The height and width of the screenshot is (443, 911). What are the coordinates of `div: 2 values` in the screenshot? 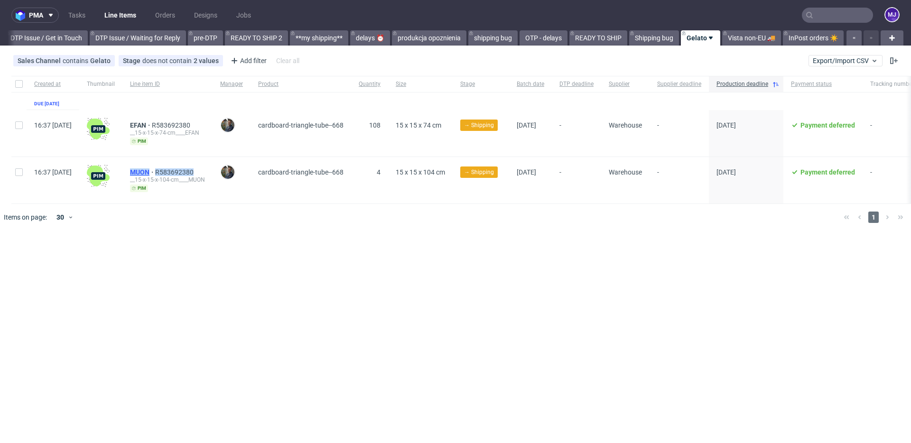 It's located at (206, 61).